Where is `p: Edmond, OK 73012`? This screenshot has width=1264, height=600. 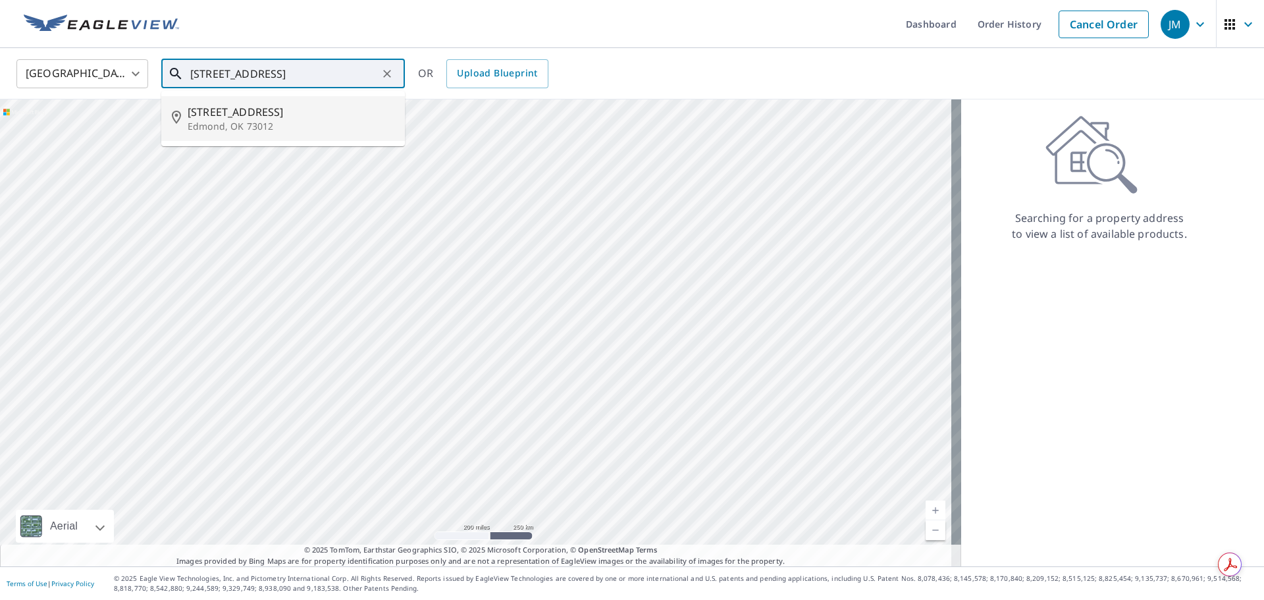
p: Edmond, OK 73012 is located at coordinates (291, 126).